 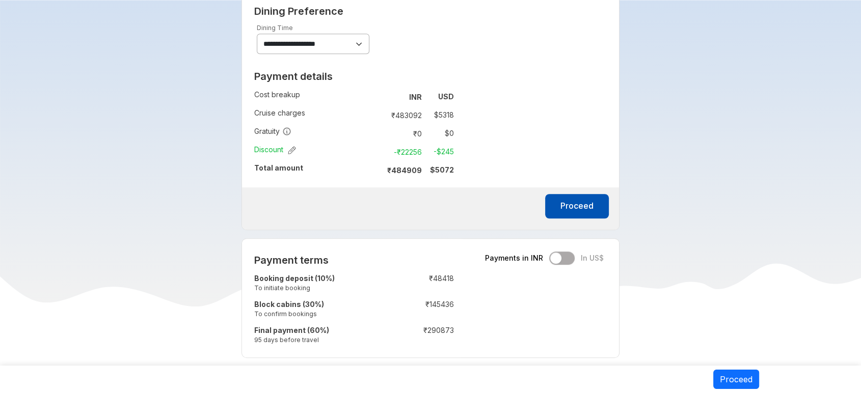 I want to click on td: ₹ 0, so click(x=404, y=133).